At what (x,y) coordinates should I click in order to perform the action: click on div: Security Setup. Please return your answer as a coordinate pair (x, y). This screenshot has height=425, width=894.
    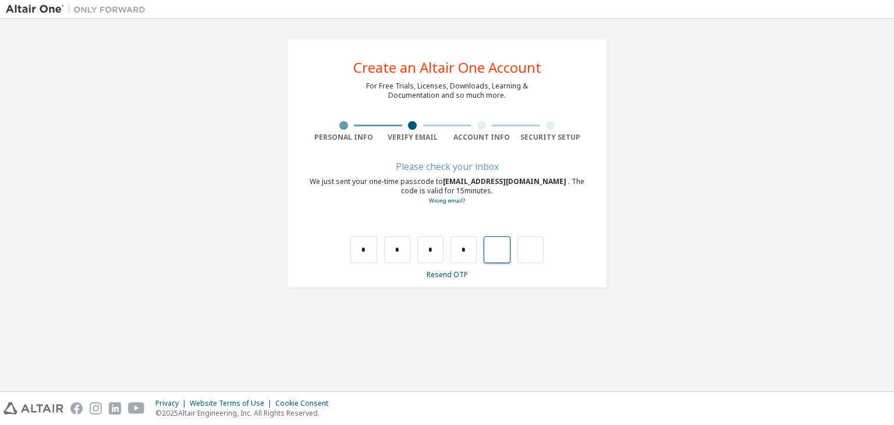
    Looking at the image, I should click on (550, 137).